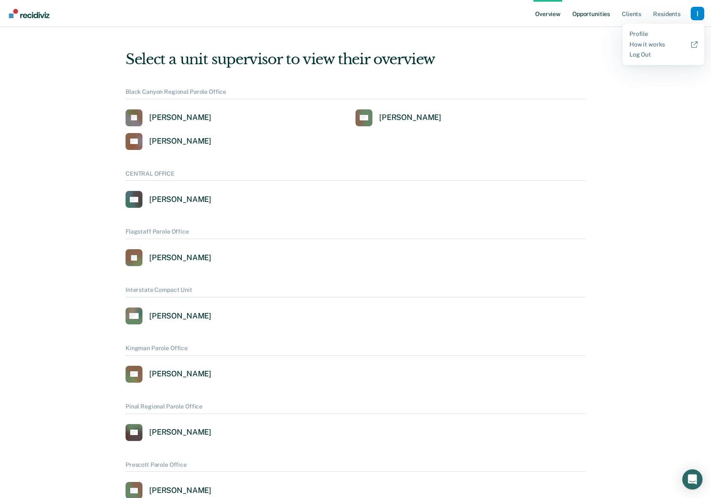  What do you see at coordinates (356, 176) in the screenshot?
I see `div: CENTRAL OFFICE` at bounding box center [356, 176].